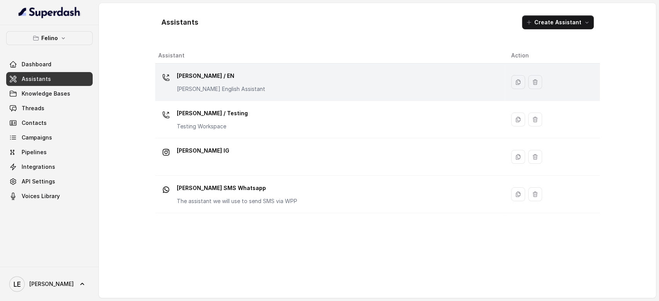  What do you see at coordinates (212, 127) in the screenshot?
I see `p: Testing Workspace` at bounding box center [212, 127].